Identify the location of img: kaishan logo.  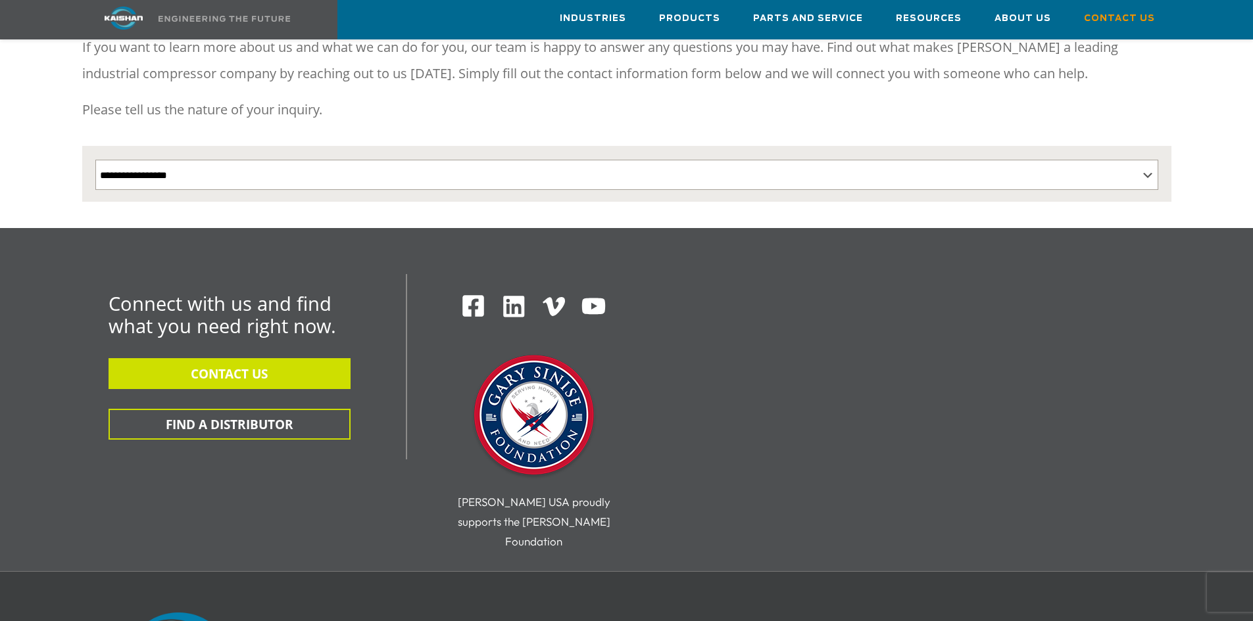
(124, 18).